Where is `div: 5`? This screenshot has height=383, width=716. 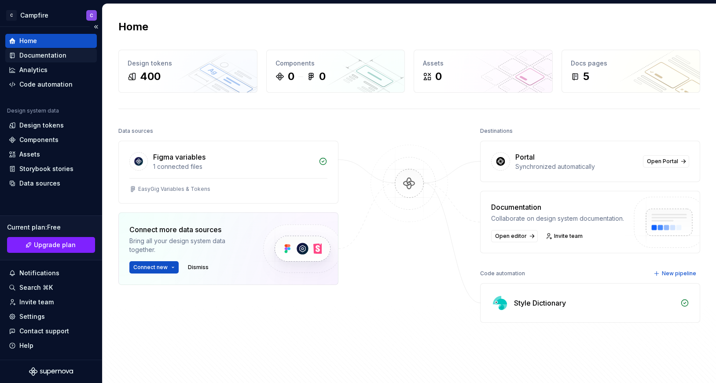 div: 5 is located at coordinates (586, 77).